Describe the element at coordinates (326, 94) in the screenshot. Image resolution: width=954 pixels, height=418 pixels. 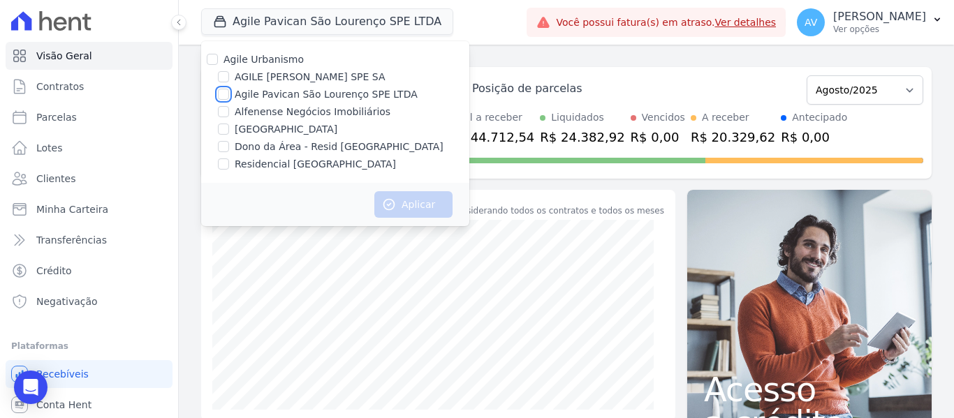
I see `label: Agile Pavican São Lourenço SPE LTDA` at that location.